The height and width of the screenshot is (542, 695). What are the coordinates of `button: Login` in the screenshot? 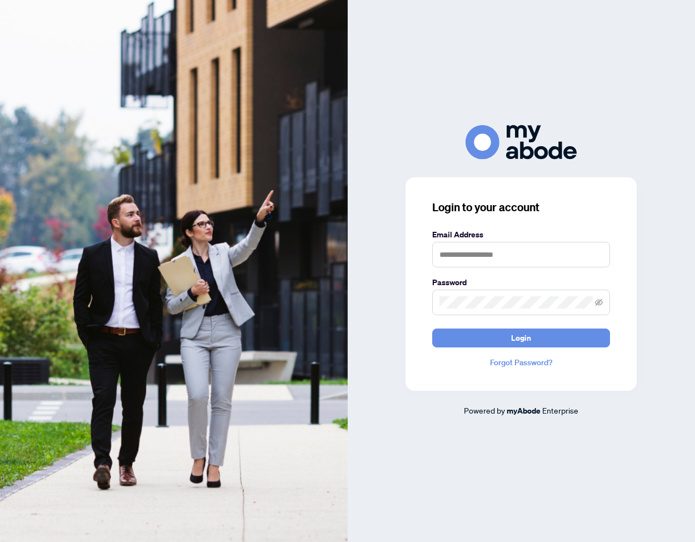 It's located at (521, 338).